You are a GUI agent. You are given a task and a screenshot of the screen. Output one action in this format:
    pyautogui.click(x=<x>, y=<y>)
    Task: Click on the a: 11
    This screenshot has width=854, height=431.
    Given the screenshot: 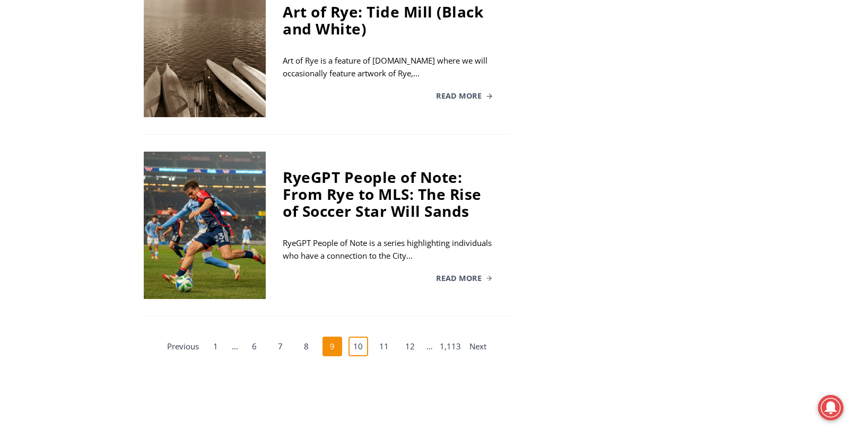 What is the action you would take?
    pyautogui.click(x=385, y=347)
    